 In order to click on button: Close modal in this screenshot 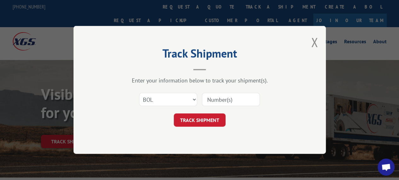, I will do `click(315, 42)`.